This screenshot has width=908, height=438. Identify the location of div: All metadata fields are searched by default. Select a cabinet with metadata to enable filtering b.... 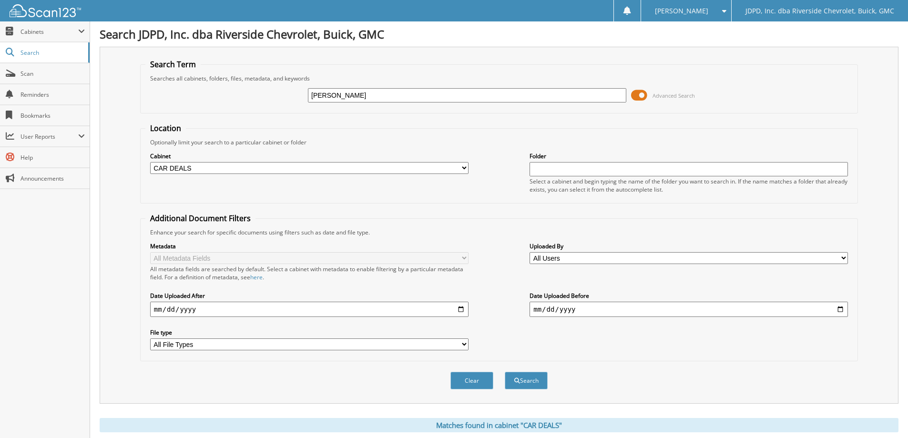
(309, 273).